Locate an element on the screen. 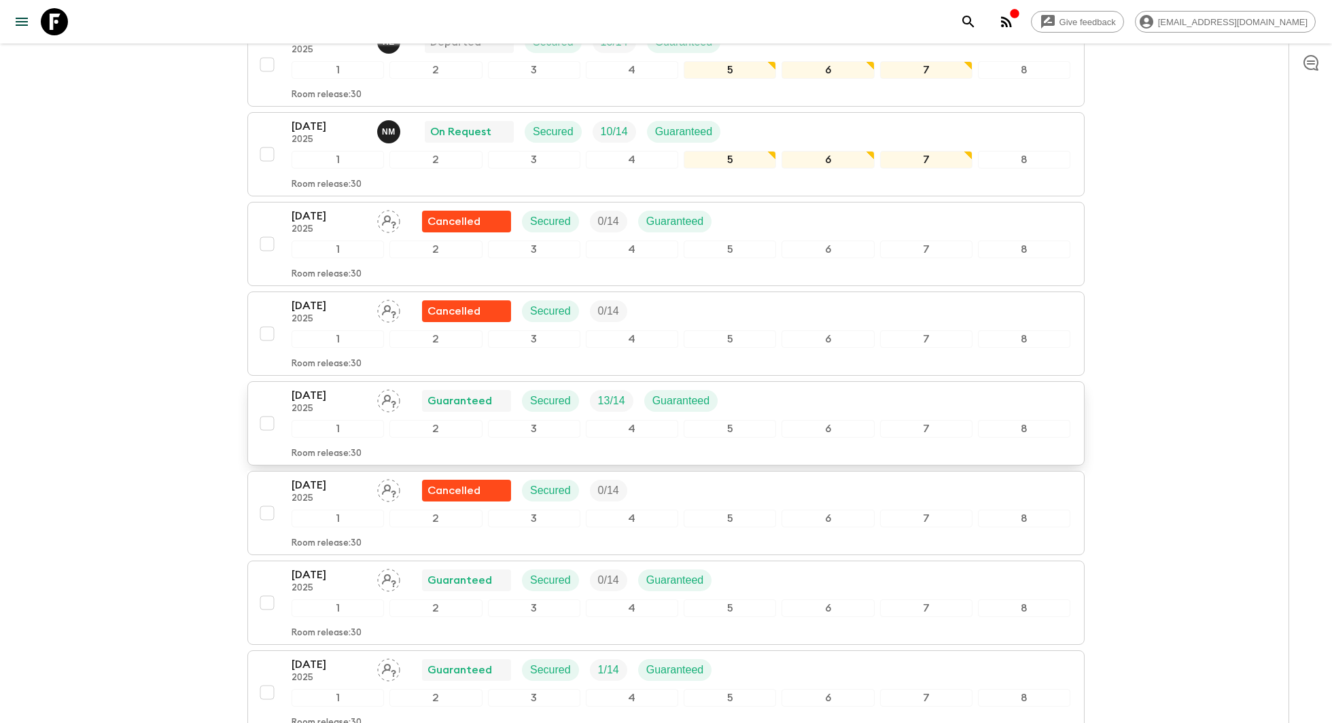  button: search adventures is located at coordinates (968, 22).